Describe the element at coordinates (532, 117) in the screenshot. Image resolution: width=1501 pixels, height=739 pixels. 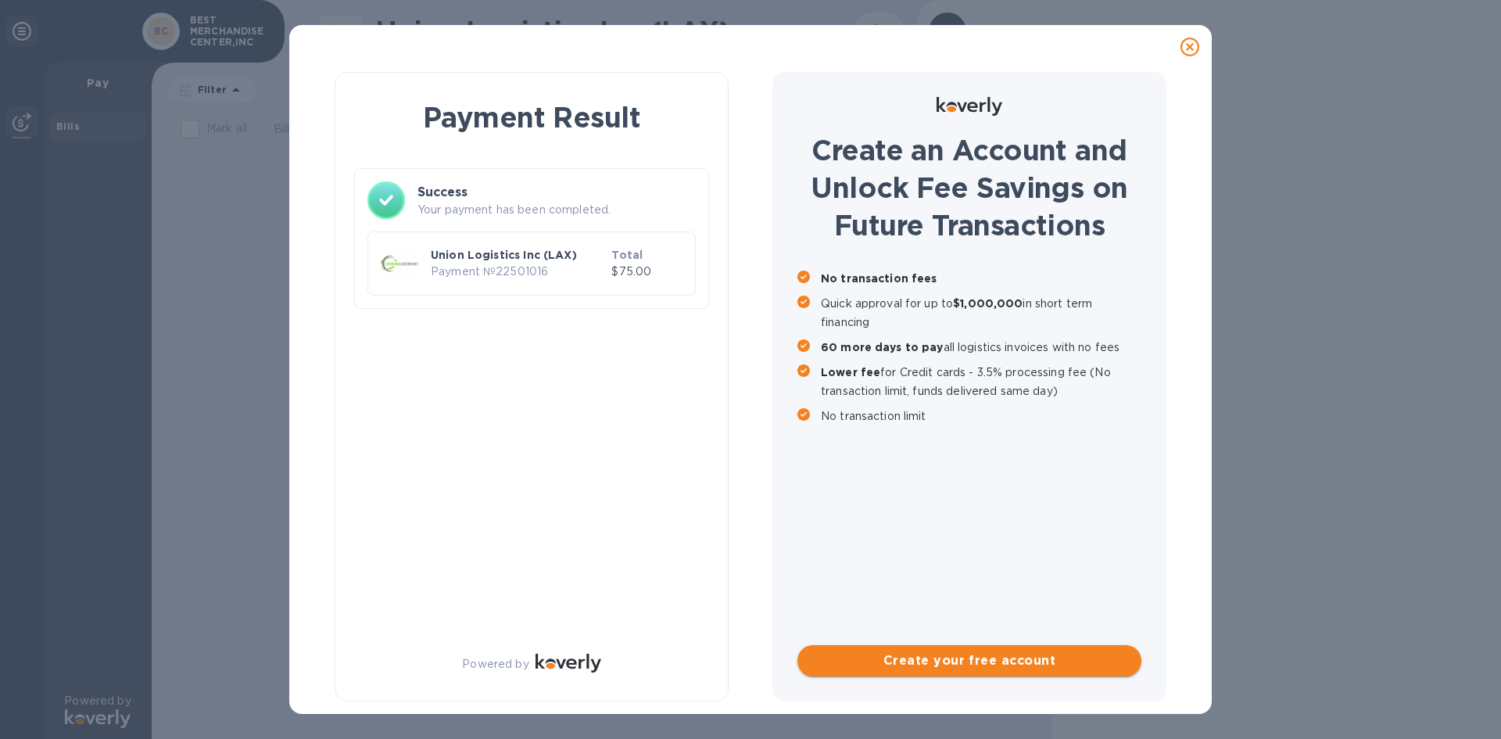
I see `h1: Payment Result` at that location.